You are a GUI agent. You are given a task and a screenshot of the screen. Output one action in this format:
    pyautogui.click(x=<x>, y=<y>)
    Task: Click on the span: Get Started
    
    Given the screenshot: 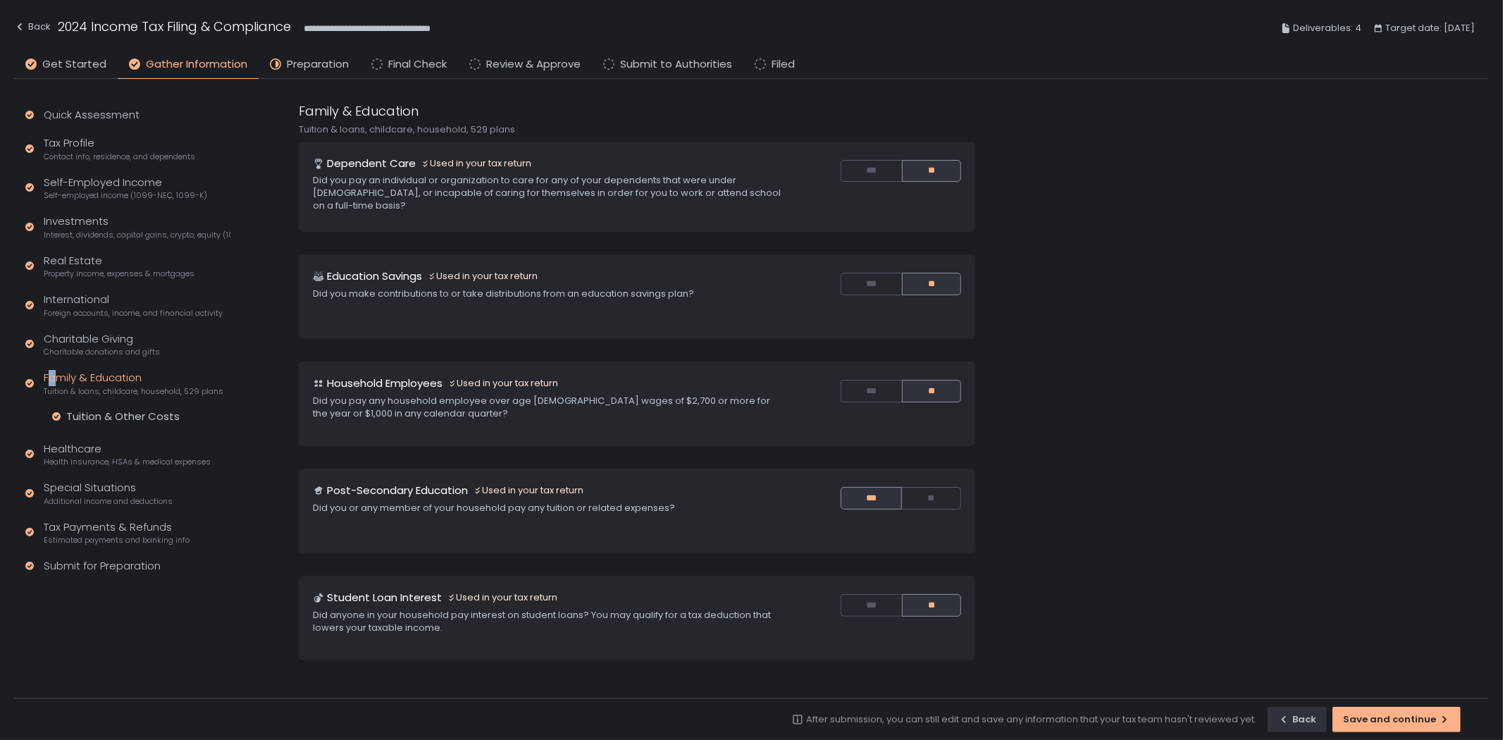 What is the action you would take?
    pyautogui.click(x=74, y=64)
    